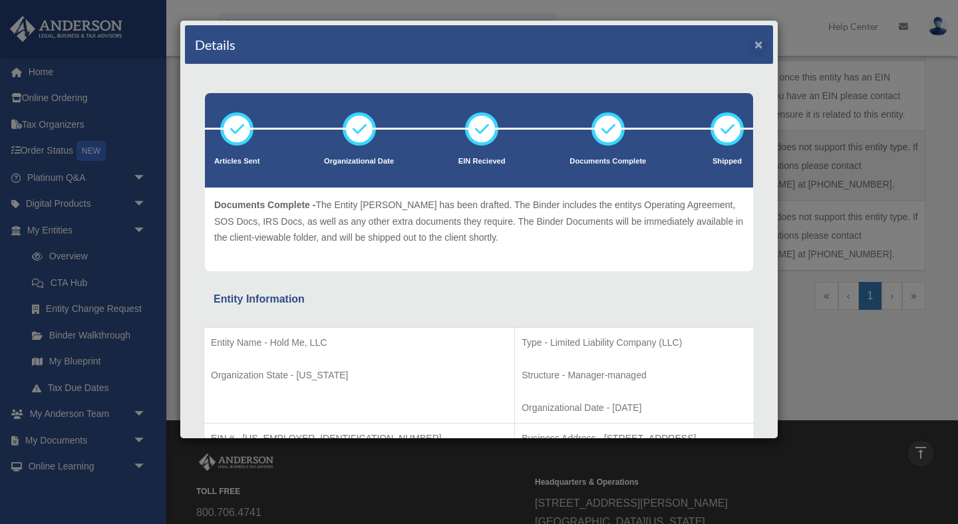 The image size is (958, 524). I want to click on p: EIN Recieved, so click(482, 162).